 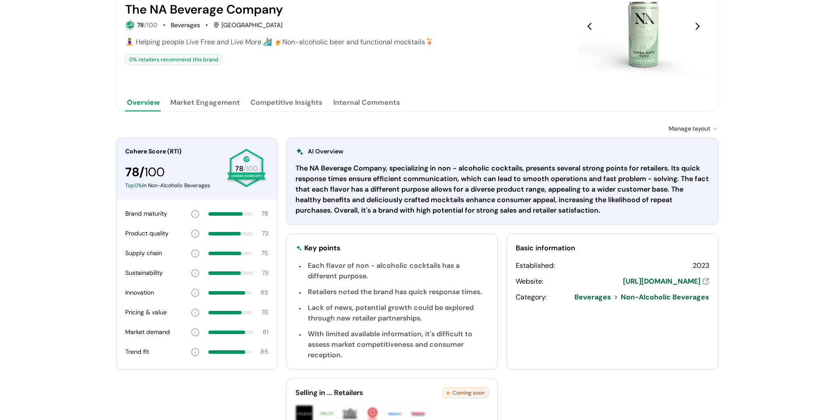 What do you see at coordinates (155, 172) in the screenshot?
I see `span: 100` at bounding box center [155, 172].